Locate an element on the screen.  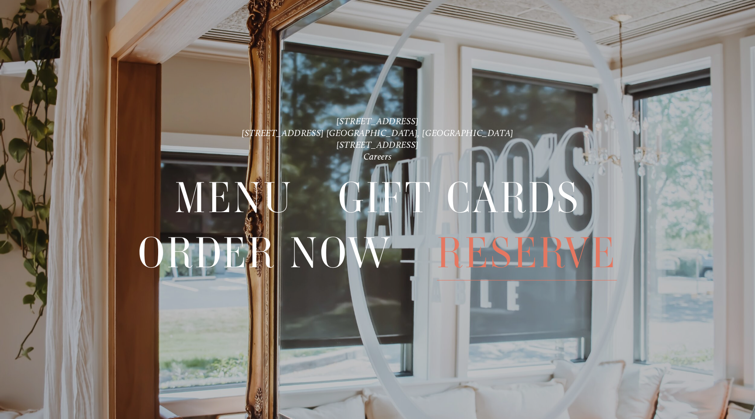
a: Careers is located at coordinates (377, 156).